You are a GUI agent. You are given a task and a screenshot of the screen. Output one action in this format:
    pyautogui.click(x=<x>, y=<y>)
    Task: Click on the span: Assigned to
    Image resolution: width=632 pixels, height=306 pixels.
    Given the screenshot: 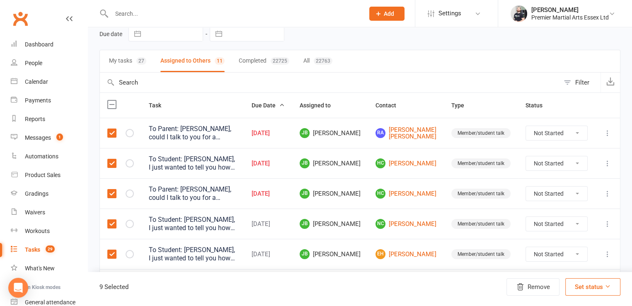 What is the action you would take?
    pyautogui.click(x=320, y=105)
    